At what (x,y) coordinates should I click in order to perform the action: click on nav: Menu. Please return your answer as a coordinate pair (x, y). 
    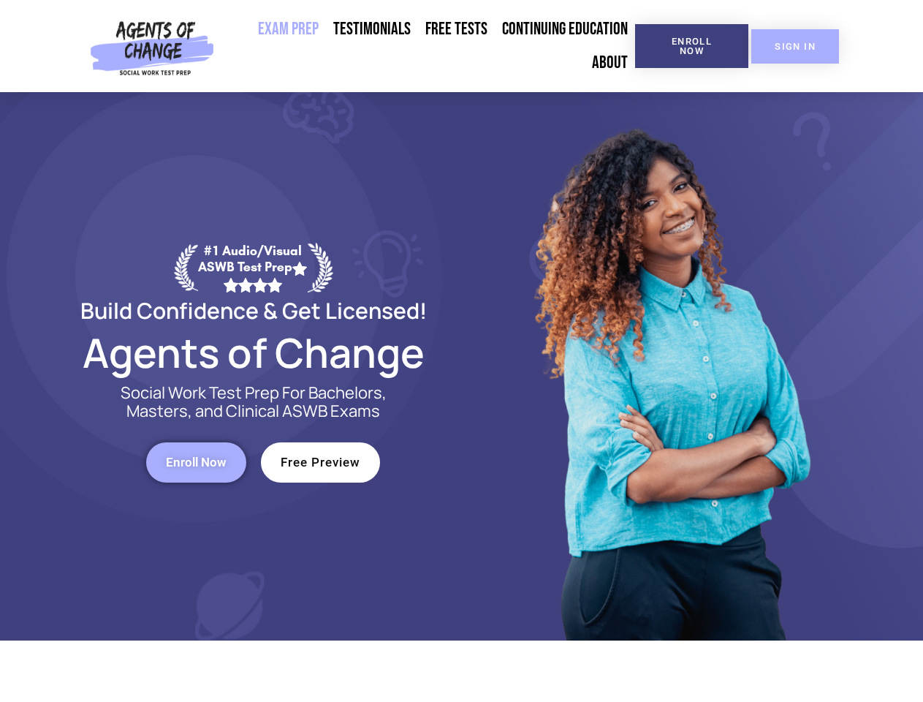
    Looking at the image, I should click on (428, 46).